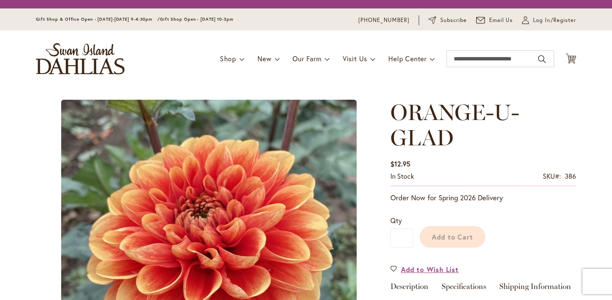  What do you see at coordinates (552, 176) in the screenshot?
I see `strong: SKU` at bounding box center [552, 176].